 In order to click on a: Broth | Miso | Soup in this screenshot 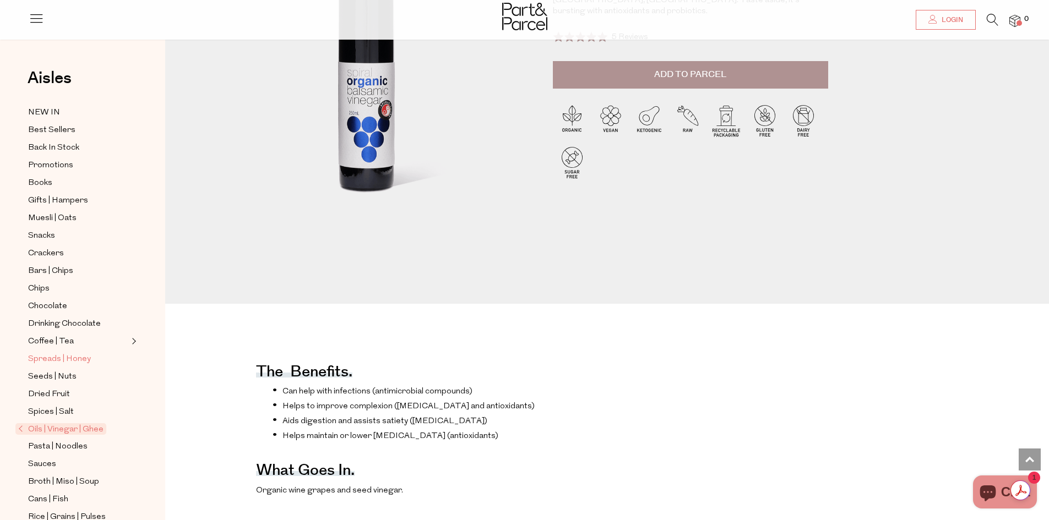, I will do `click(78, 482)`.